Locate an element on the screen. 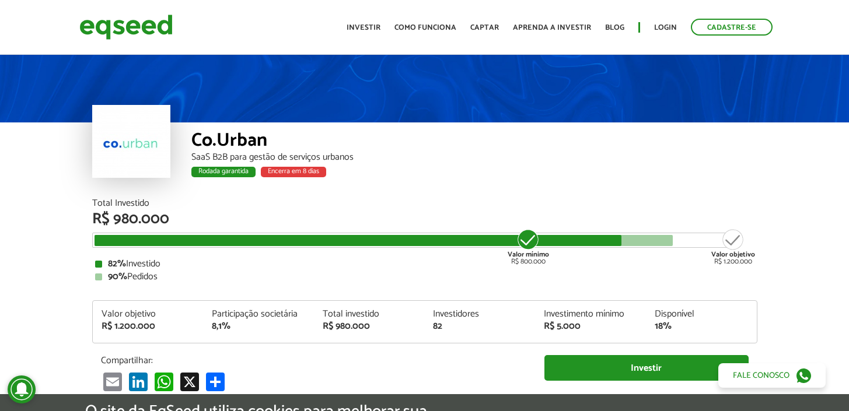  strong: 82% is located at coordinates (117, 264).